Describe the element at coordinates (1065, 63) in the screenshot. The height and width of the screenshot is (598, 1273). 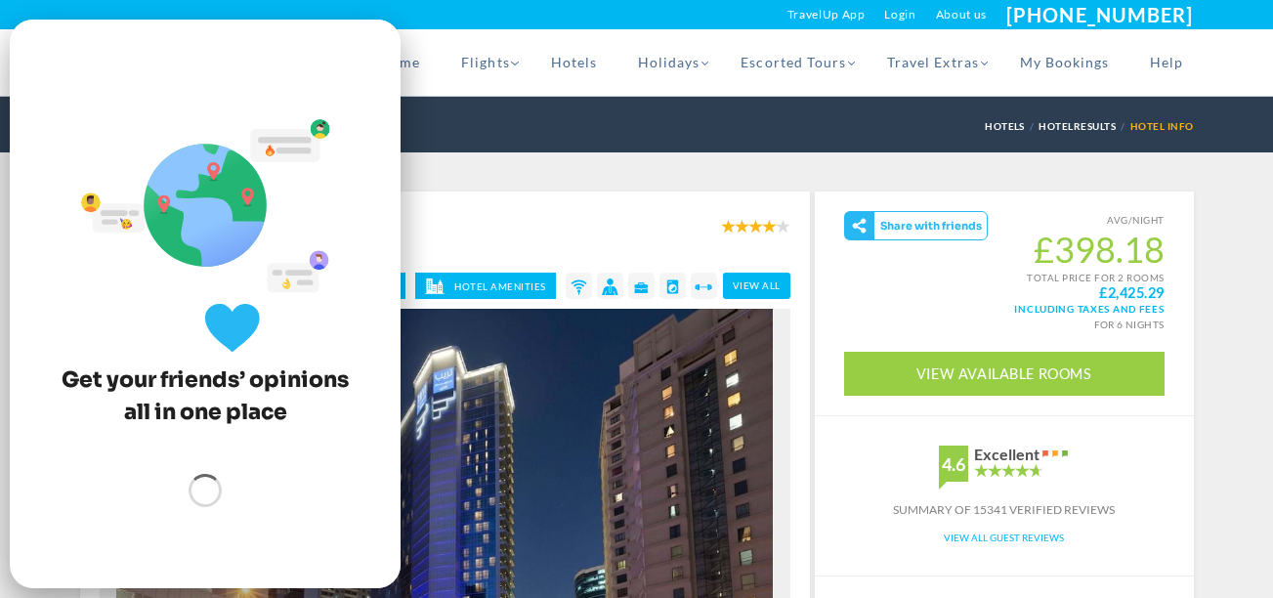
I see `a: My Bookings` at that location.